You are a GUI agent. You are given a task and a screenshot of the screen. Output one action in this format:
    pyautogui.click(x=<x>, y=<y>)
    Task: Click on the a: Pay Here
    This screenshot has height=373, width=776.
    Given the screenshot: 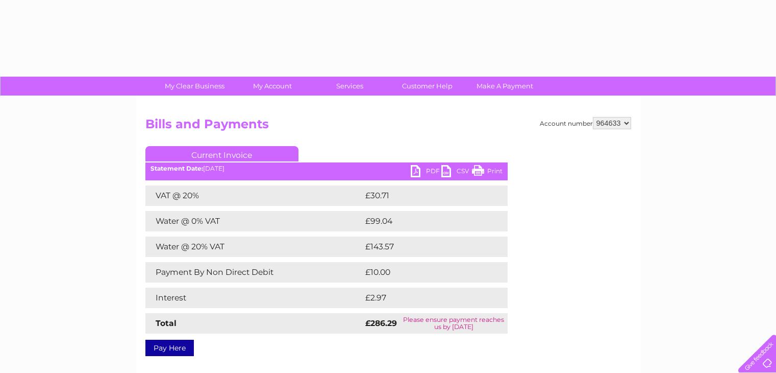 What is the action you would take?
    pyautogui.click(x=169, y=348)
    